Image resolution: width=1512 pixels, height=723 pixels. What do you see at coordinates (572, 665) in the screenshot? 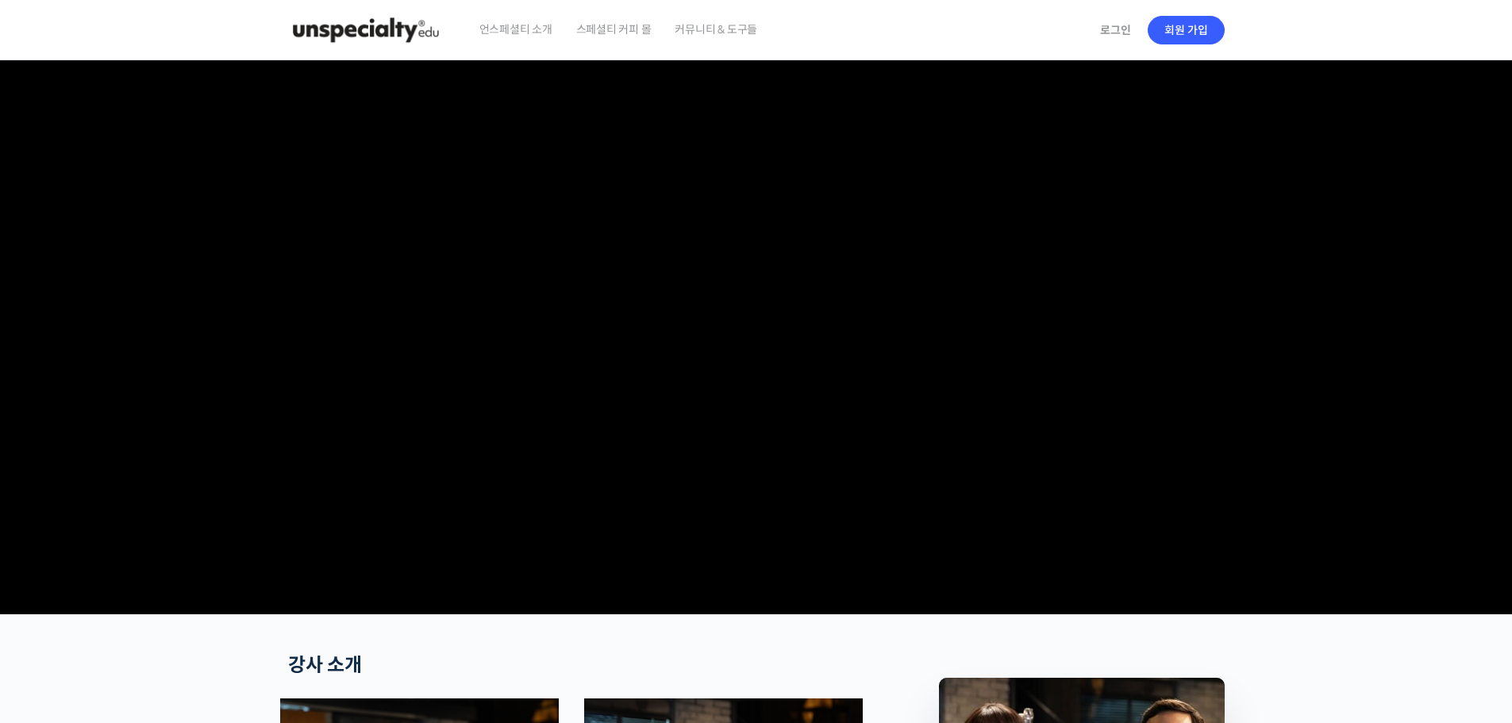
I see `h2: 강사 소개` at bounding box center [572, 665].